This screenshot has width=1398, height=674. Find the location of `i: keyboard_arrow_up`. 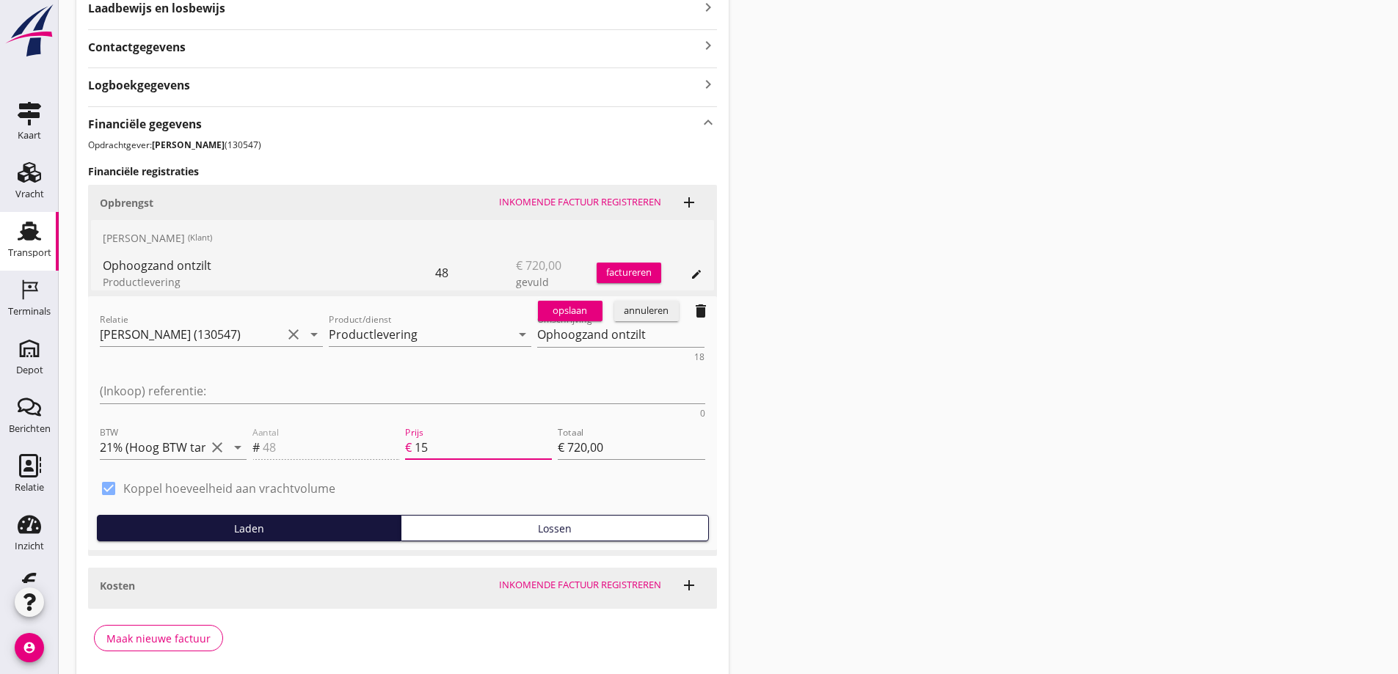

i: keyboard_arrow_up is located at coordinates (708, 123).